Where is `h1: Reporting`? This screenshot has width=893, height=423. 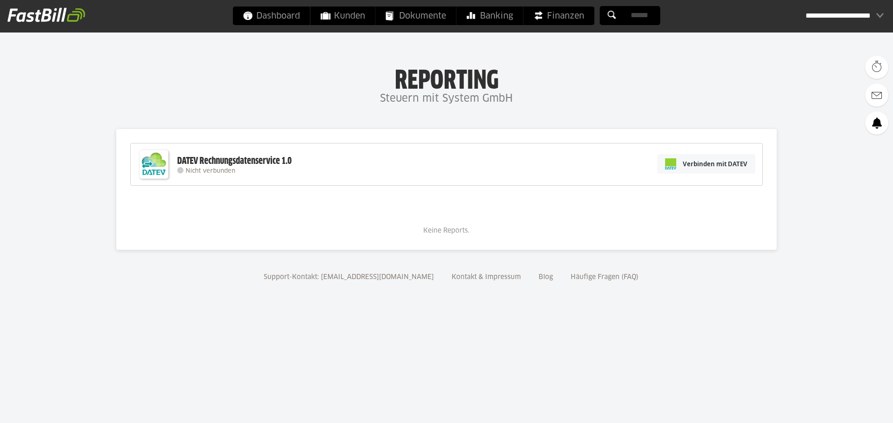 h1: Reporting is located at coordinates (446, 78).